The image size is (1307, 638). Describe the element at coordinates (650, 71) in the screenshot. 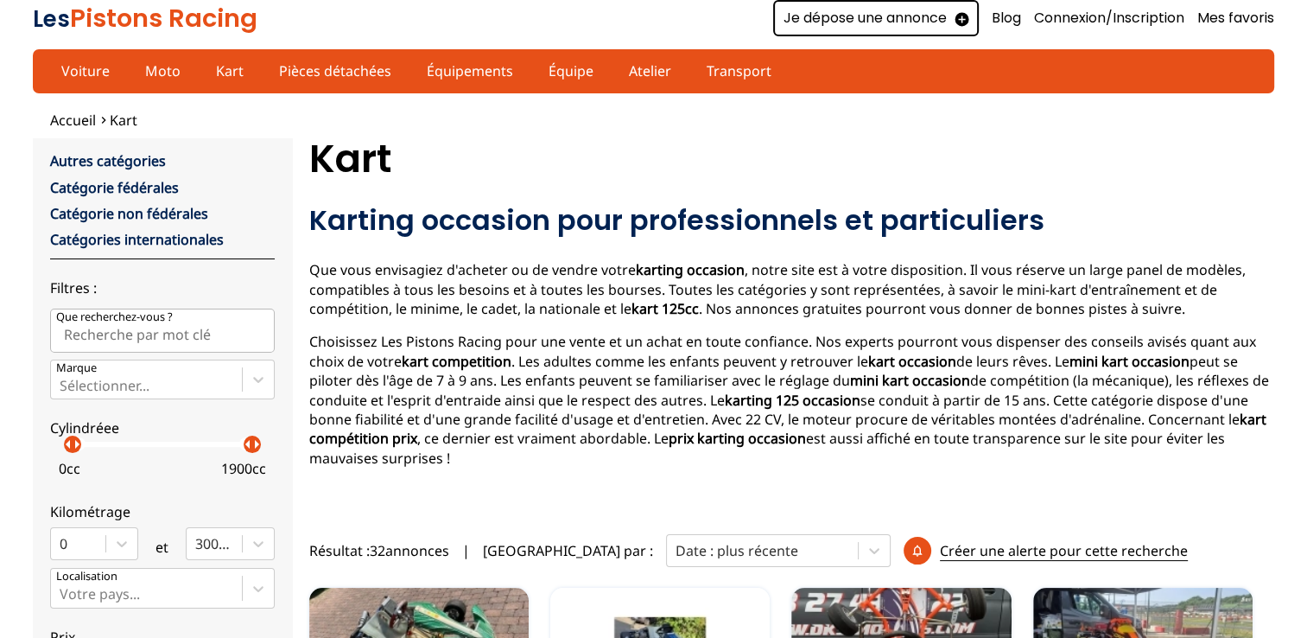

I see `a: Atelier` at that location.